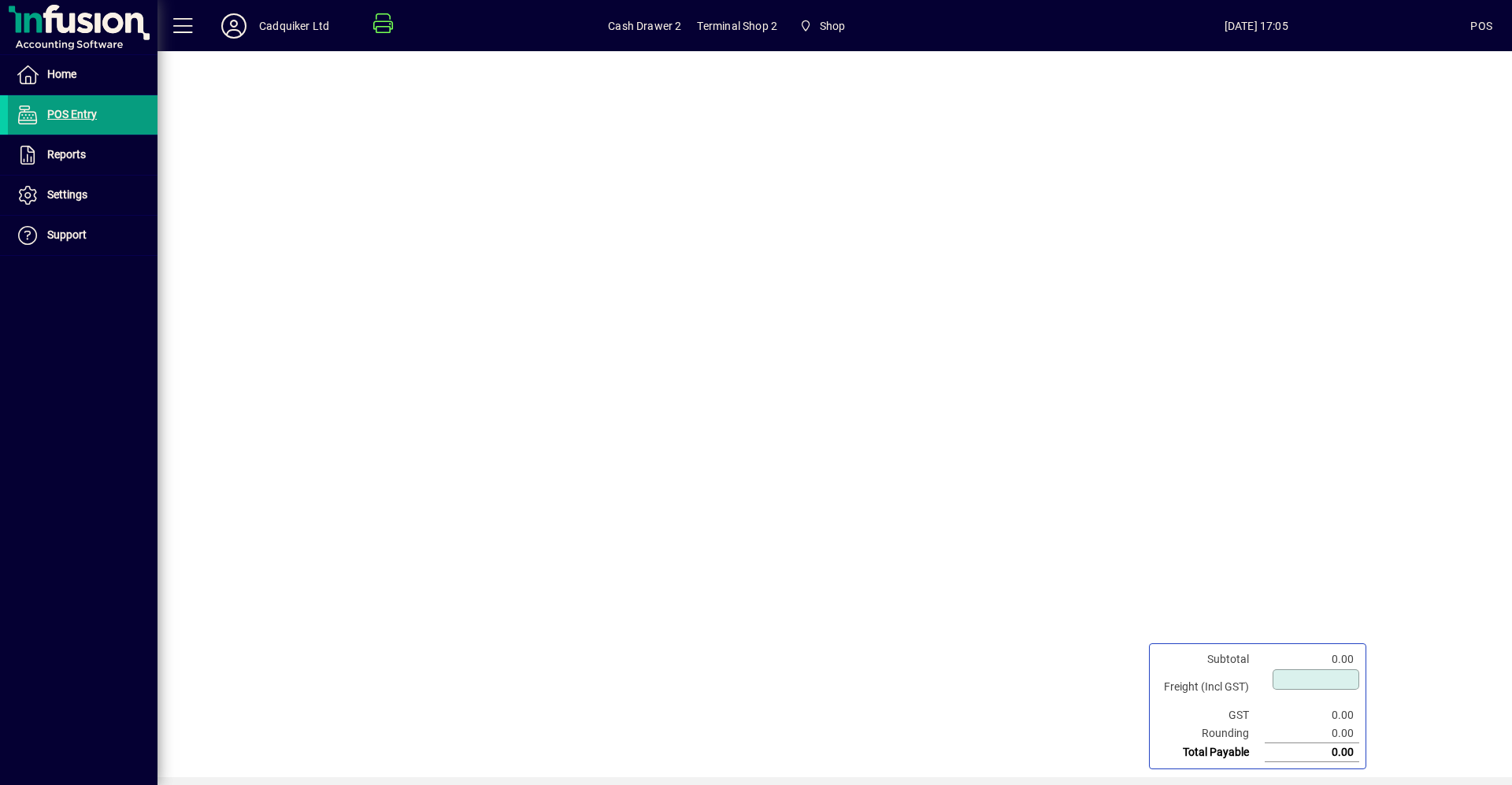  I want to click on span: Home, so click(62, 74).